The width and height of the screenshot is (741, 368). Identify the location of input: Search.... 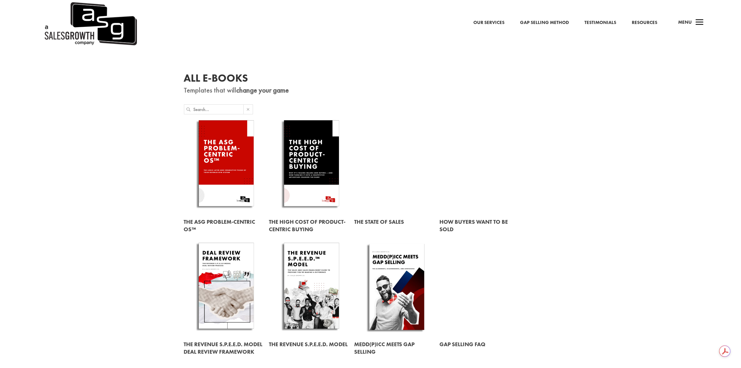
(219, 109).